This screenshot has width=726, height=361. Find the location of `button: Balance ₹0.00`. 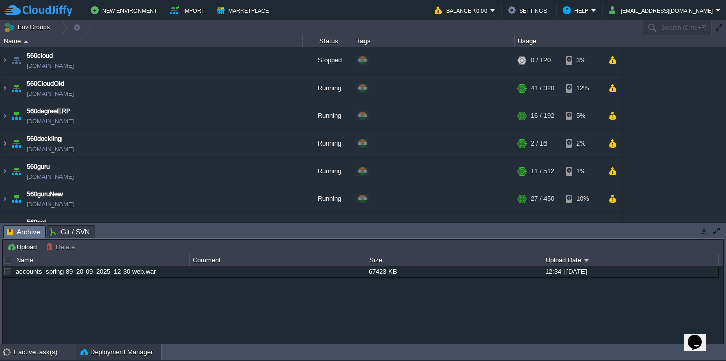

button: Balance ₹0.00 is located at coordinates (462, 10).